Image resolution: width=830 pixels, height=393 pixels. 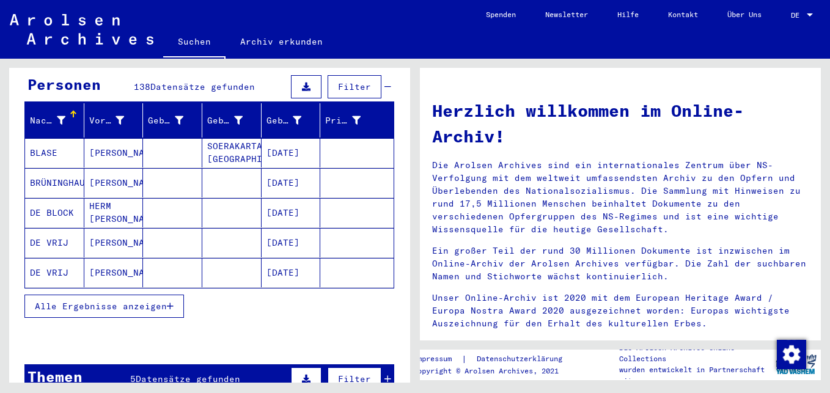 I want to click on p: Unser Online-Archiv ist 2020 mit dem European Heritage Award / Europa Nostra Award 2020 ausgezeic..., so click(x=620, y=310).